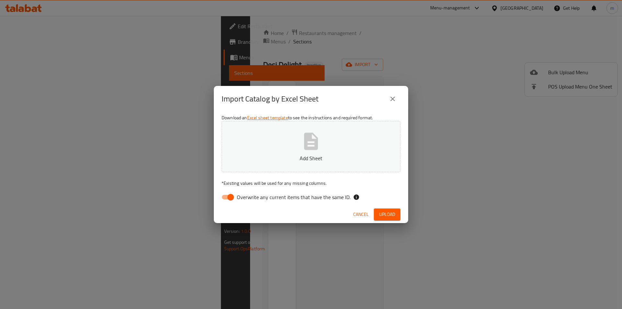 The width and height of the screenshot is (622, 309). What do you see at coordinates (270, 99) in the screenshot?
I see `h2: Import Catalog by Excel Sheet` at bounding box center [270, 99].